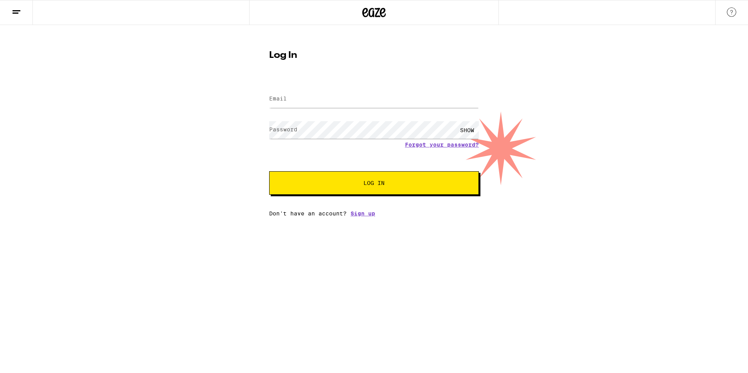 The width and height of the screenshot is (748, 373). Describe the element at coordinates (442, 145) in the screenshot. I see `a: Forgot your password?` at that location.